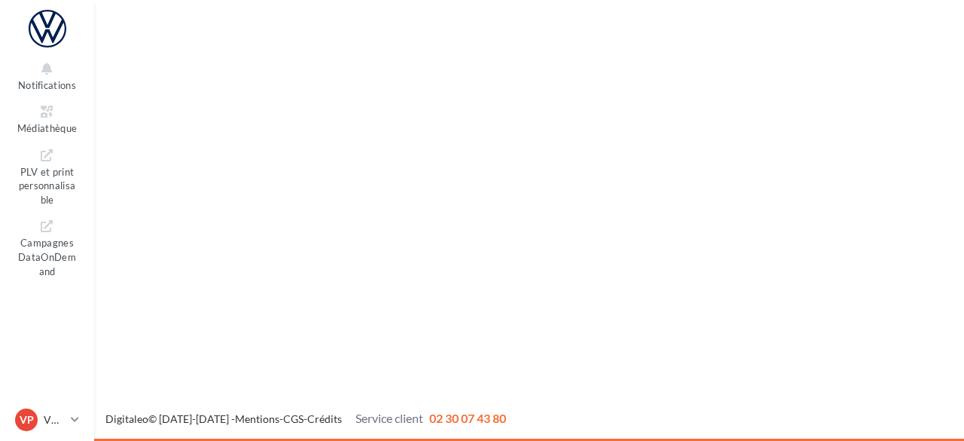 The width and height of the screenshot is (964, 441). What do you see at coordinates (47, 75) in the screenshot?
I see `button: Notifications` at bounding box center [47, 75].